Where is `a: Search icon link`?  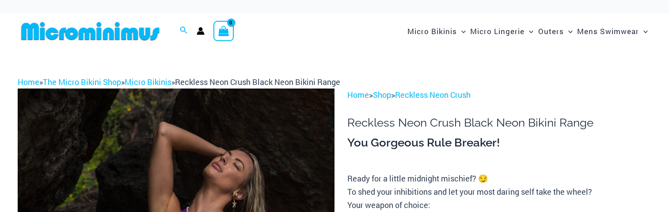 a: Search icon link is located at coordinates (184, 31).